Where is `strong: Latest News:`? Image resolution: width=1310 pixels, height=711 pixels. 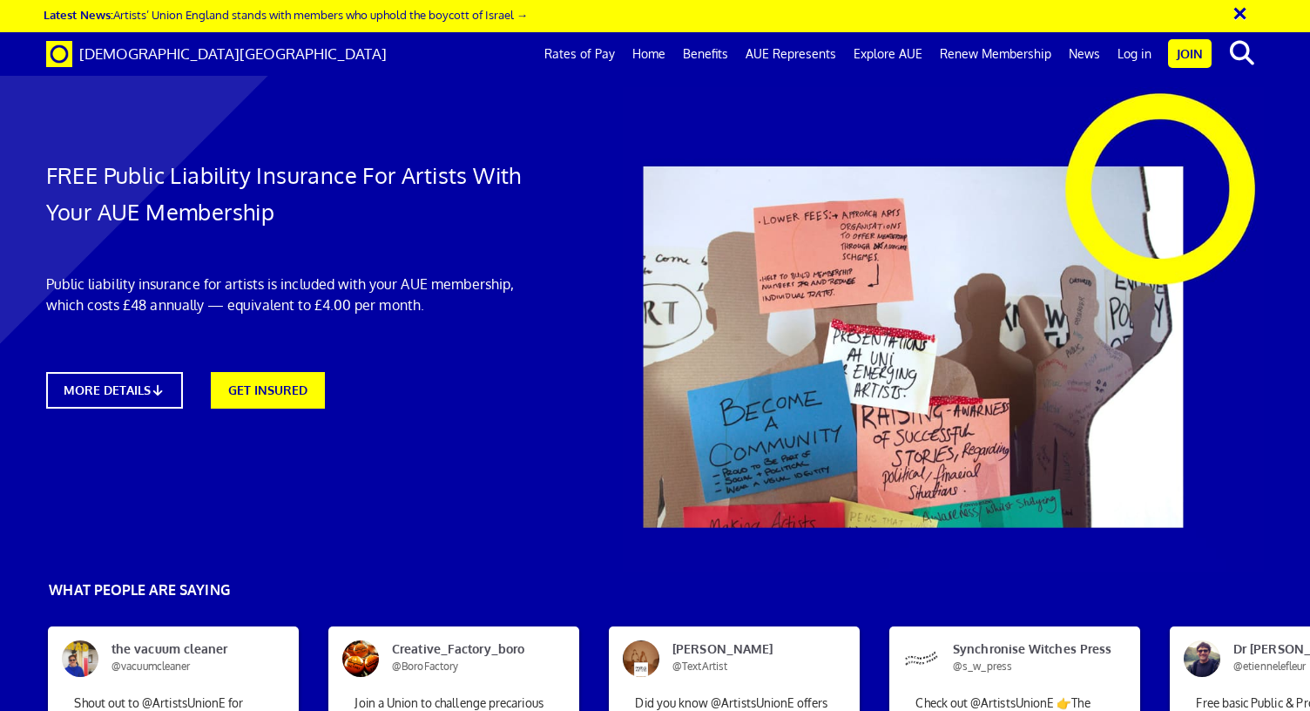
strong: Latest News: is located at coordinates (78, 14).